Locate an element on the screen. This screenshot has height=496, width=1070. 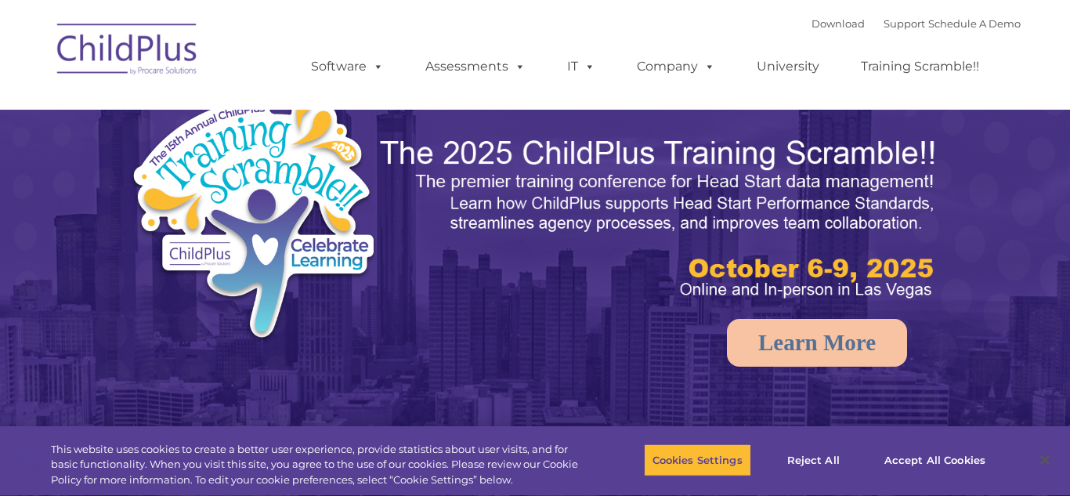
a: Support is located at coordinates (904, 23).